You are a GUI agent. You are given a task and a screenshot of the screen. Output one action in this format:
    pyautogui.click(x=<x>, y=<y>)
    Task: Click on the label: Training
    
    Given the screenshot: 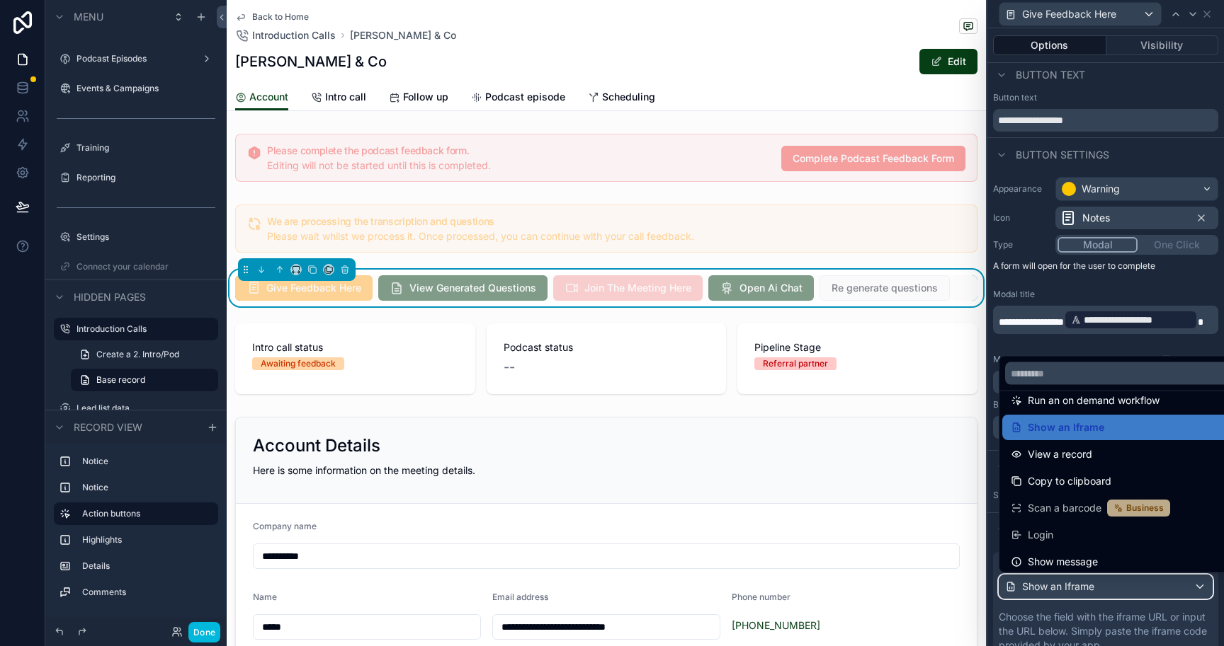 What is the action you would take?
    pyautogui.click(x=143, y=148)
    